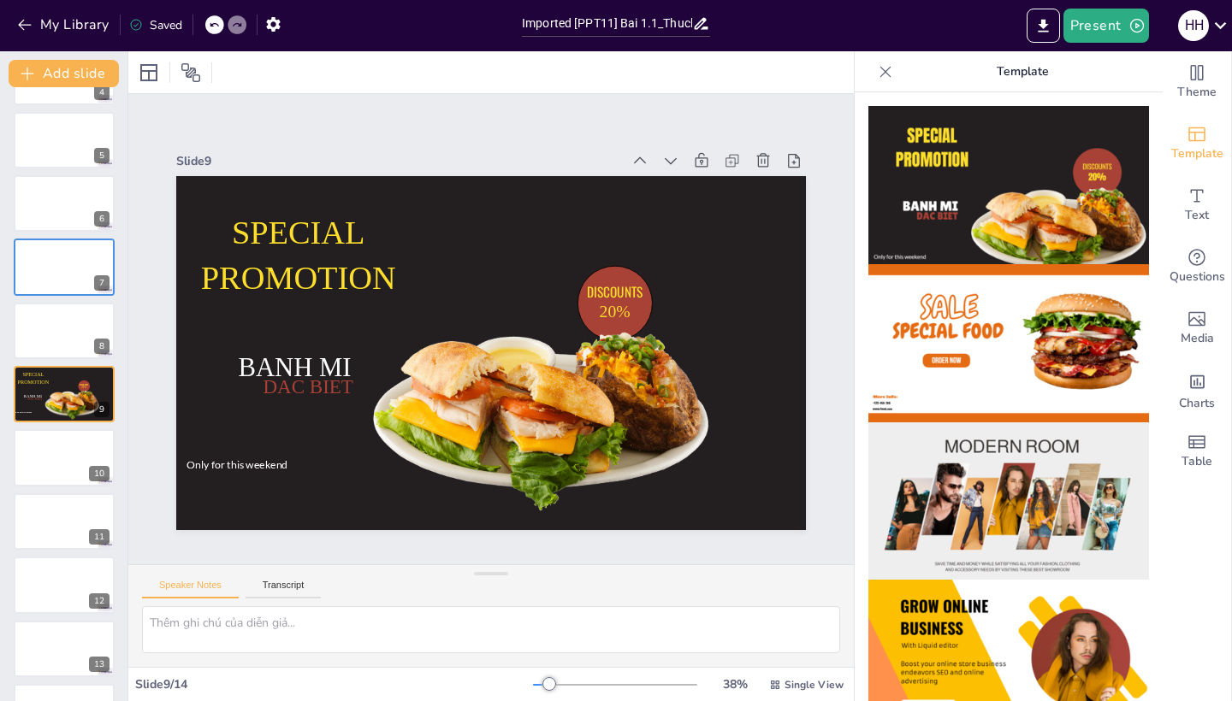 This screenshot has width=1232, height=701. Describe the element at coordinates (1043, 26) in the screenshot. I see `button: Xuất sang PowerPoint` at that location.